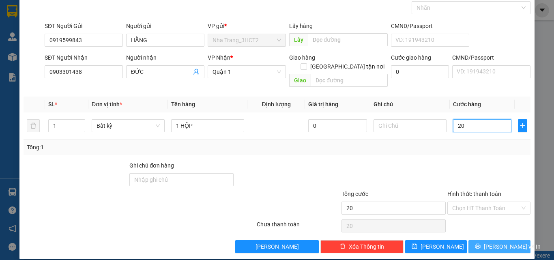  Describe the element at coordinates (27, 78) in the screenshot. I see `b: Phương Nam Express` at that location.